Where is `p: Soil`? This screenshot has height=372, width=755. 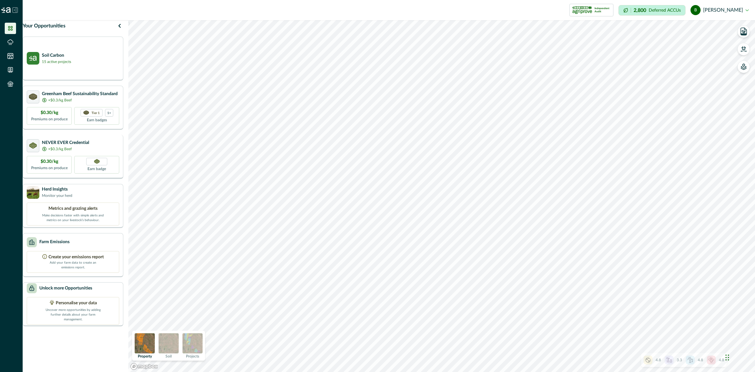 p: Soil is located at coordinates (169, 356).